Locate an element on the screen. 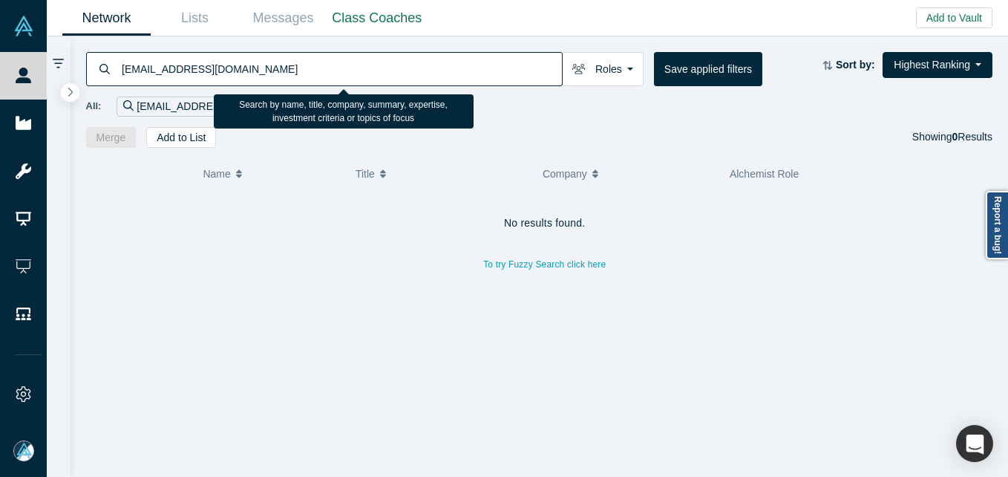  span: All: is located at coordinates (94, 106).